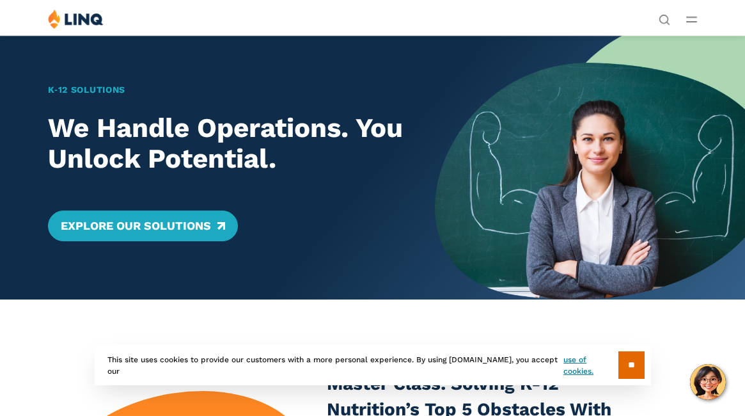 This screenshot has width=745, height=416. Describe the element at coordinates (226, 143) in the screenshot. I see `h2: We Handle Operations. You Unlock Potential.` at that location.